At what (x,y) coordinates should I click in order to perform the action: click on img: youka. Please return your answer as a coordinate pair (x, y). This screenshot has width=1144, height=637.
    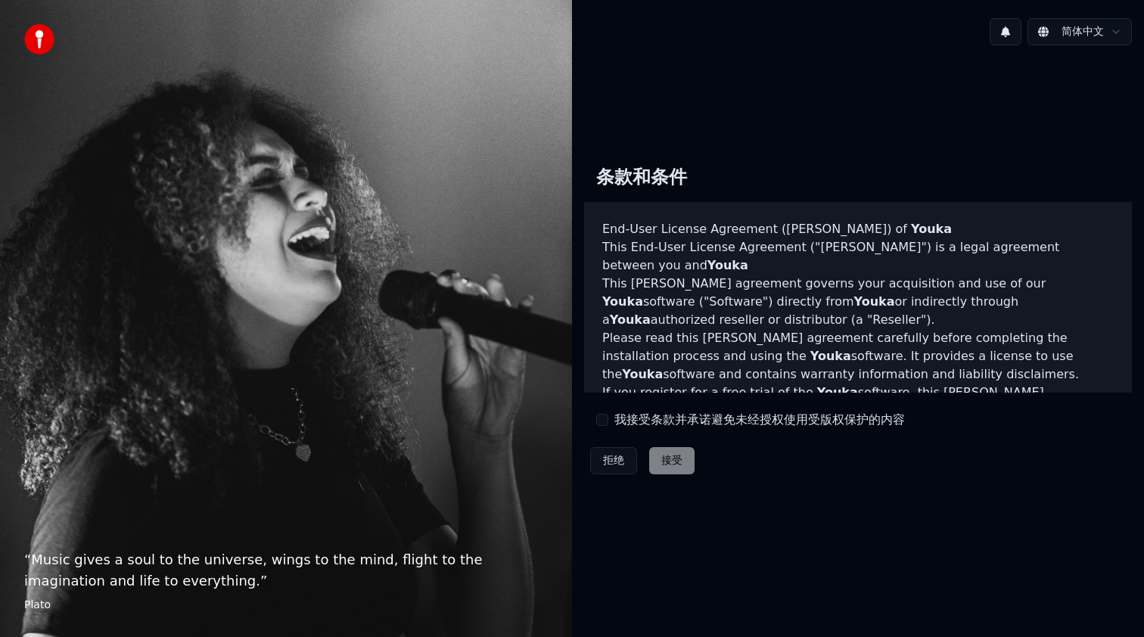
    Looking at the image, I should click on (39, 39).